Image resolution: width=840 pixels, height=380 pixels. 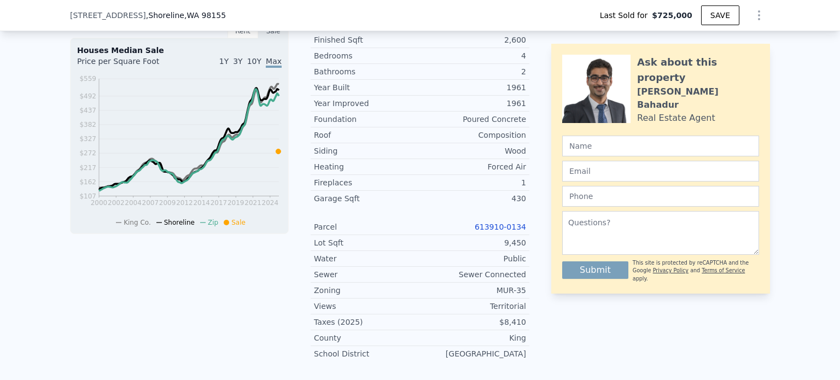 I want to click on div: Parcel, so click(x=367, y=227).